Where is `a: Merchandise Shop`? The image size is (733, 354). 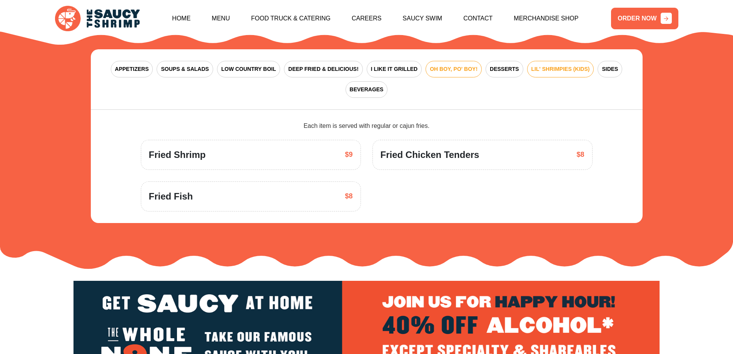
a: Merchandise Shop is located at coordinates (546, 18).